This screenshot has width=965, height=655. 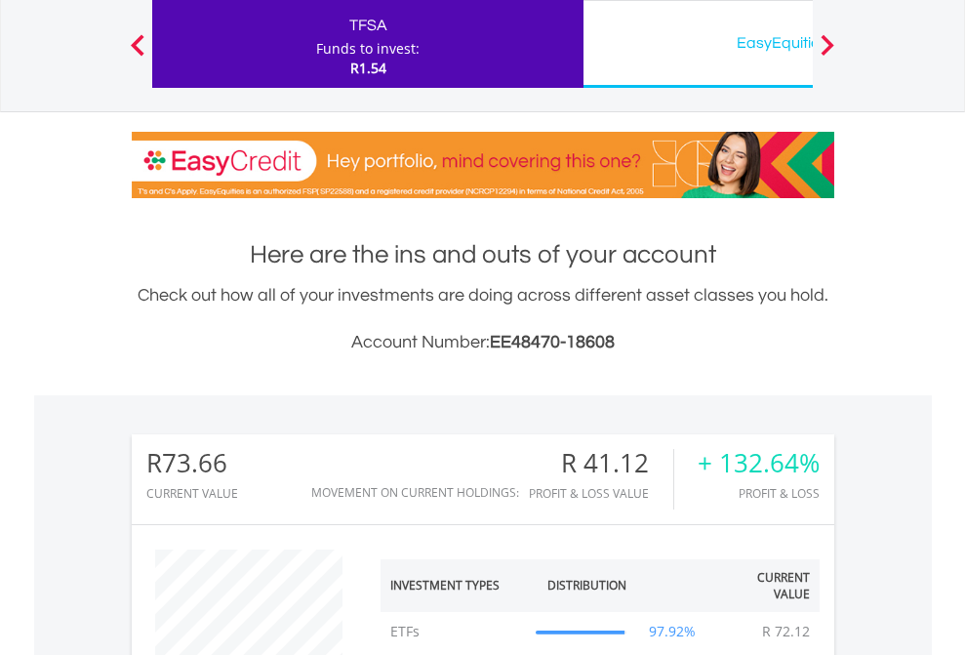 What do you see at coordinates (601, 493) in the screenshot?
I see `div: Profit & Loss Value` at bounding box center [601, 493].